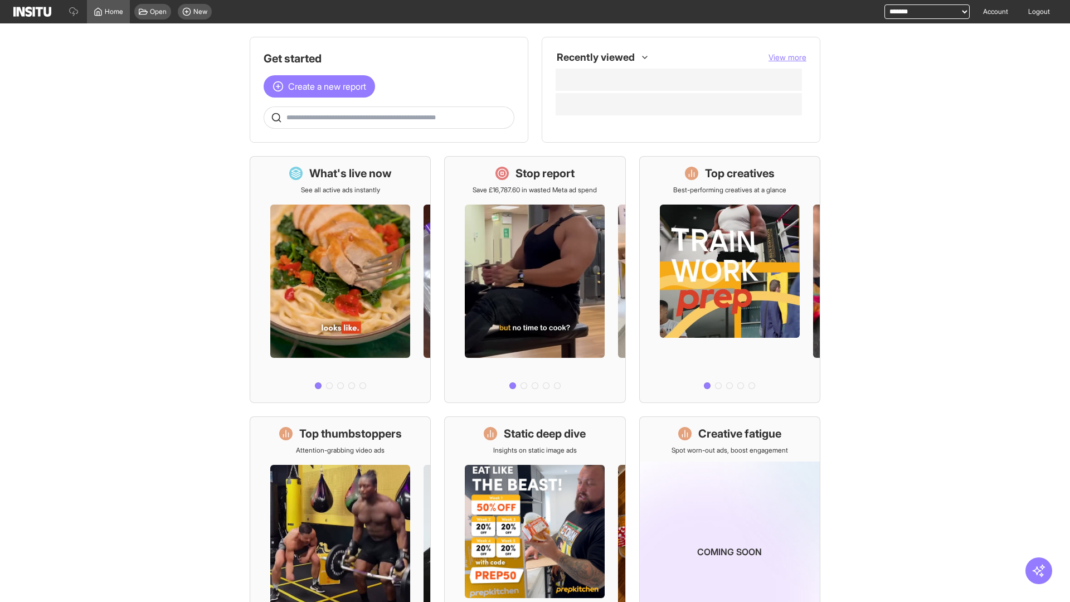 The width and height of the screenshot is (1070, 602). I want to click on span: New, so click(200, 12).